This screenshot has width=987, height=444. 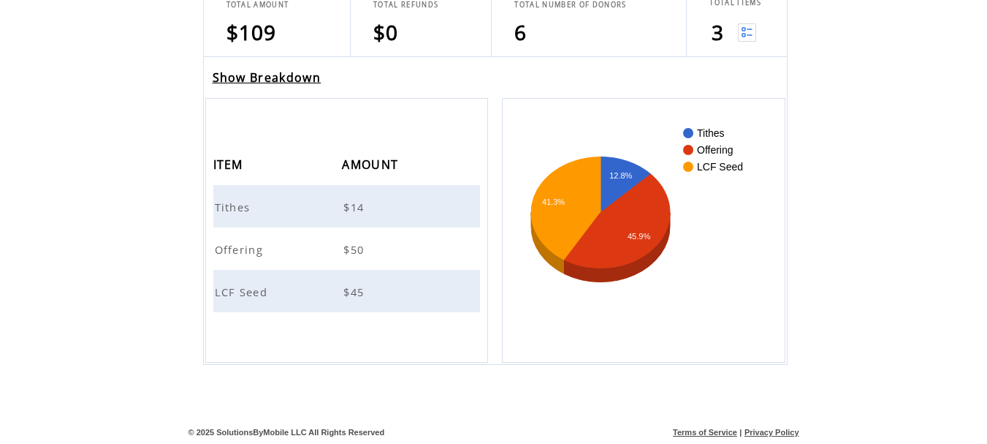 What do you see at coordinates (355, 207) in the screenshot?
I see `span: $14` at bounding box center [355, 207].